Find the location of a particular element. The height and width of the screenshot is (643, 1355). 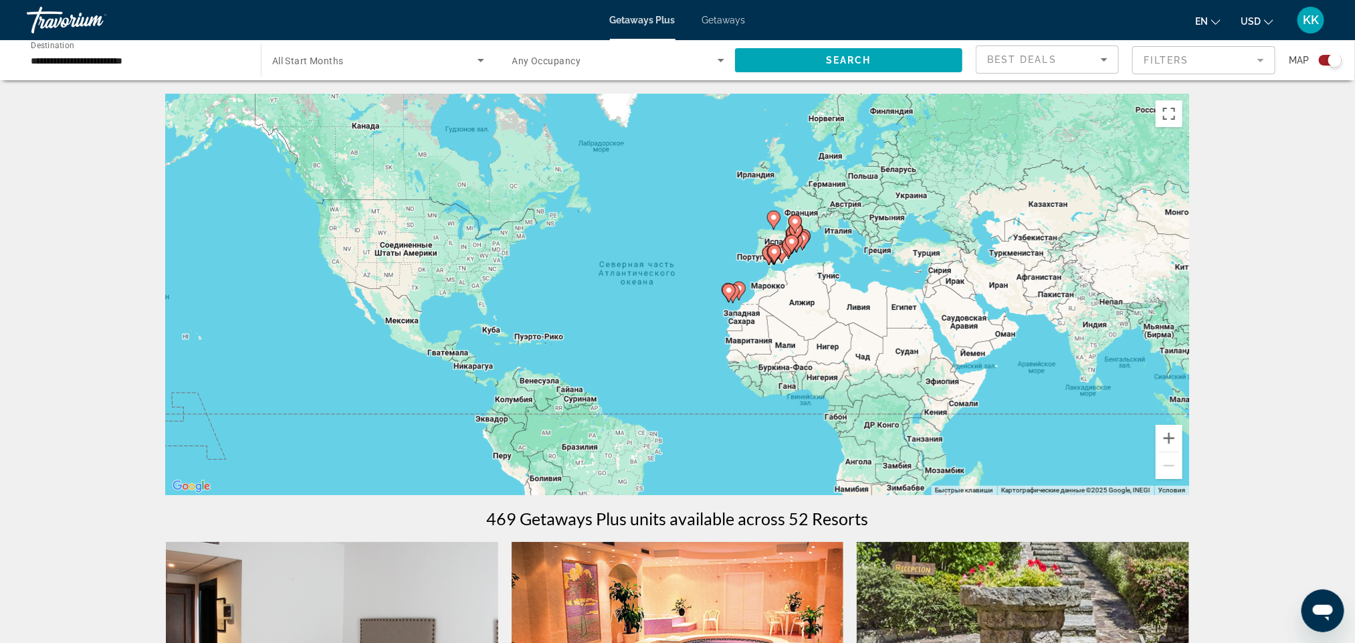

span: Map is located at coordinates (1299, 60).